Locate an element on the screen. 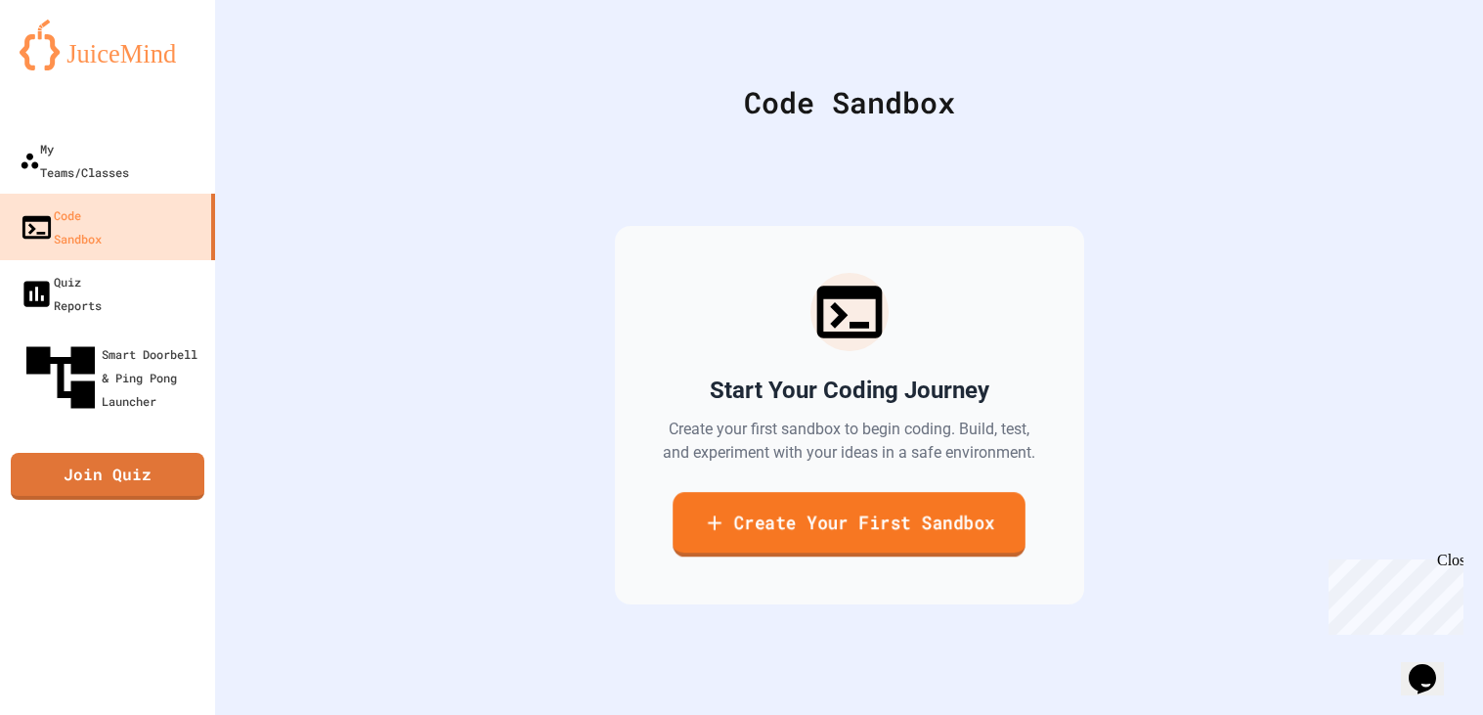 This screenshot has height=715, width=1483. div: Chat with us now!Close is located at coordinates (71, 66).